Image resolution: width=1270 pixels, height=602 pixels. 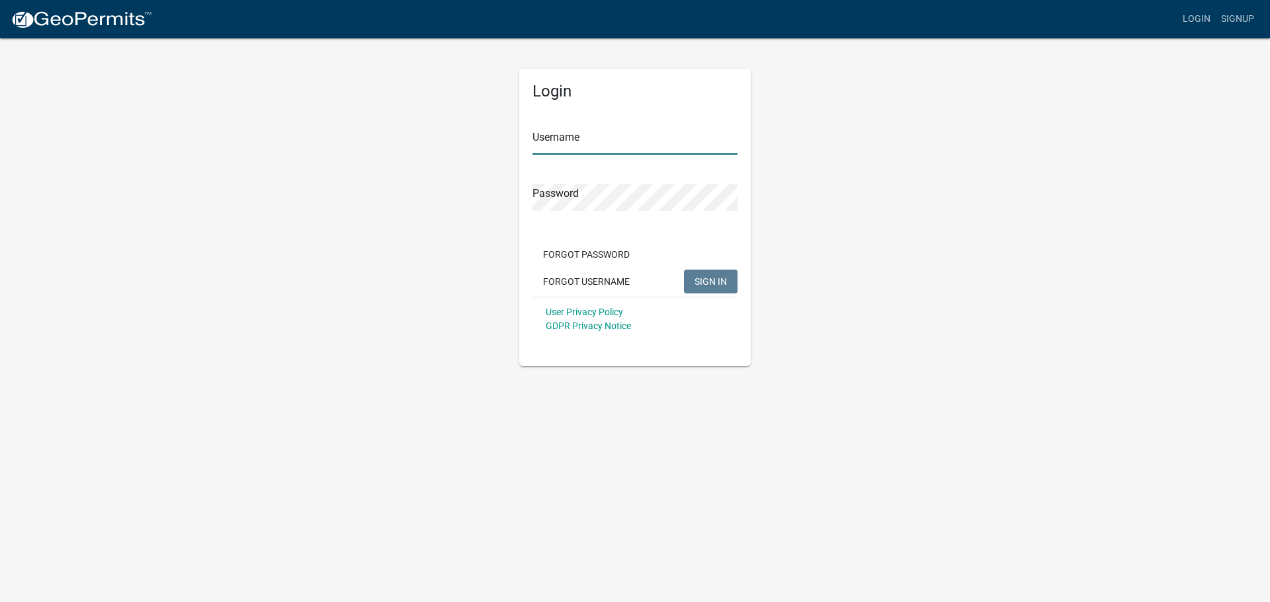 I want to click on a: Login, so click(x=1196, y=19).